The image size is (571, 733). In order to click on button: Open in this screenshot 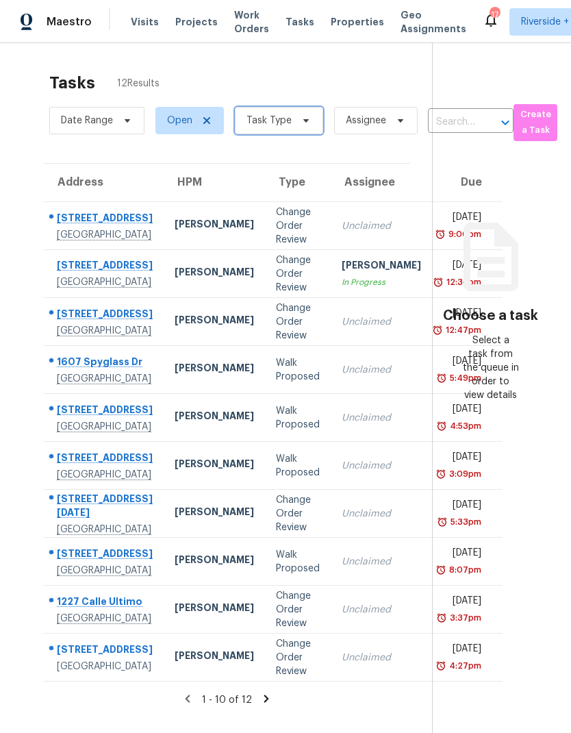, I will do `click(506, 123)`.